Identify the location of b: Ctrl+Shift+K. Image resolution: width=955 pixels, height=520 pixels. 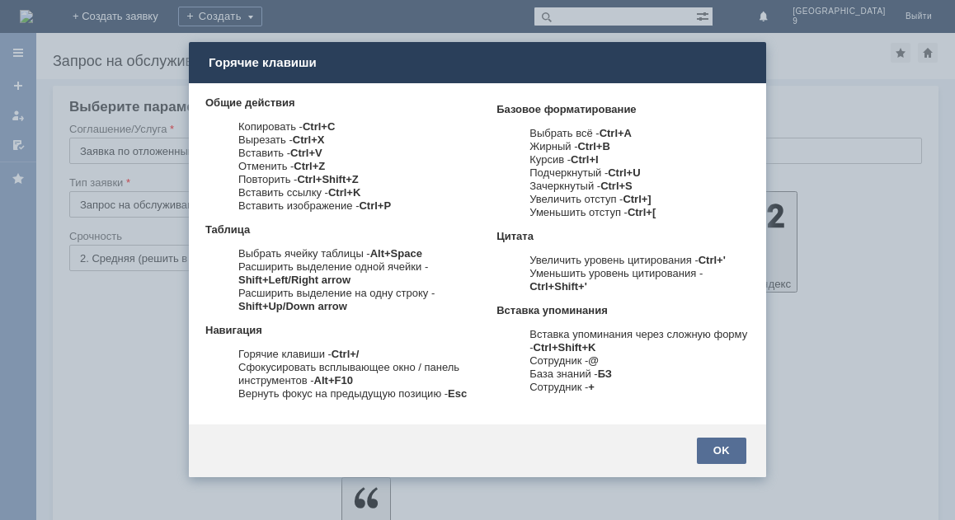
(565, 347).